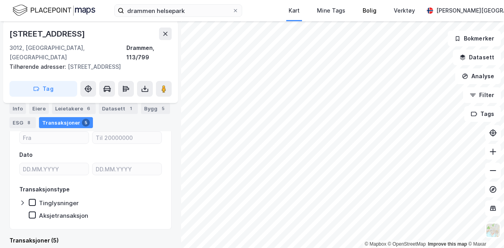 This screenshot has height=248, width=504. Describe the element at coordinates (375, 244) in the screenshot. I see `a: Mapbox` at that location.